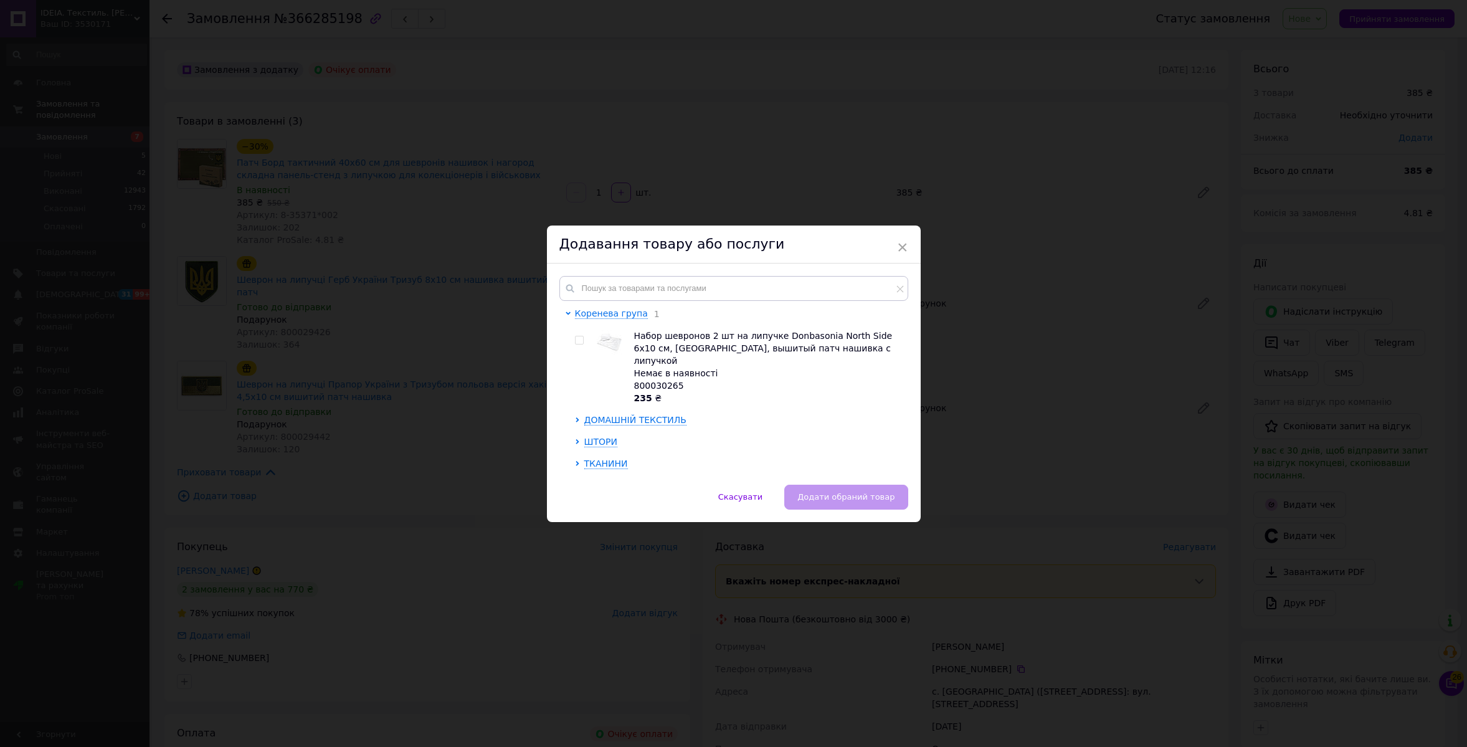  I want to click on div: Додавання товару або послуги, so click(734, 244).